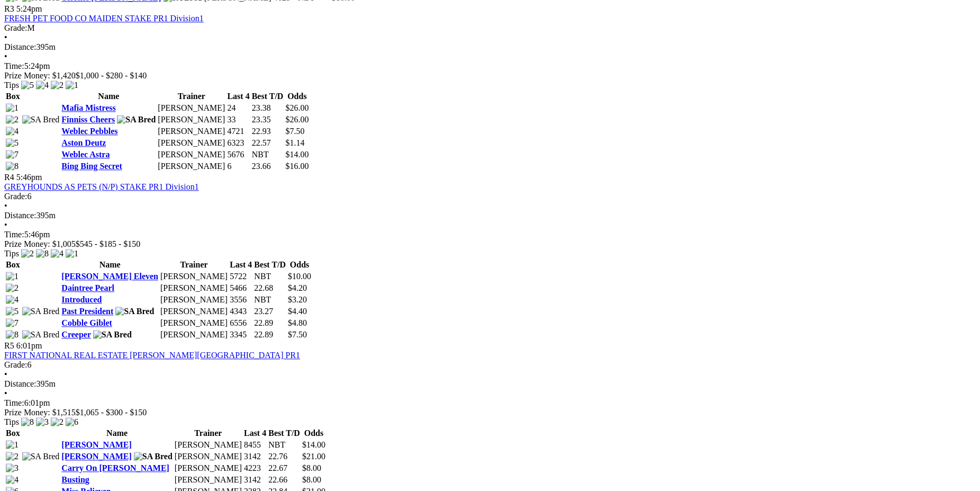 The width and height of the screenshot is (980, 491). What do you see at coordinates (300, 276) in the screenshot?
I see `span: $10.00` at bounding box center [300, 276].